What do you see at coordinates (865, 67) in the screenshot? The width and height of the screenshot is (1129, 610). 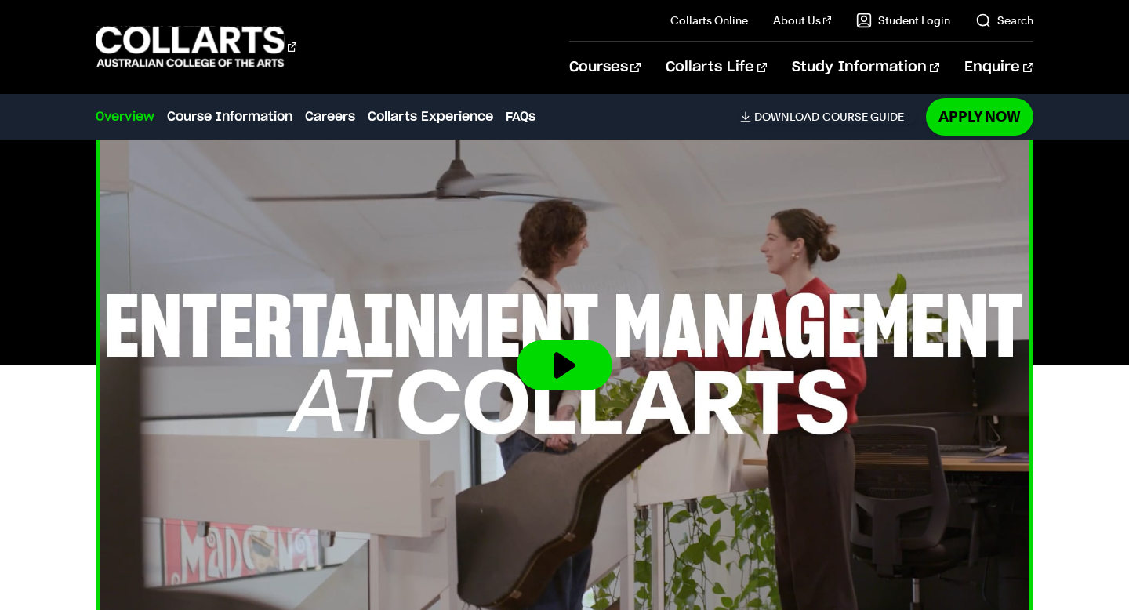 I see `a: Study Information` at bounding box center [865, 67].